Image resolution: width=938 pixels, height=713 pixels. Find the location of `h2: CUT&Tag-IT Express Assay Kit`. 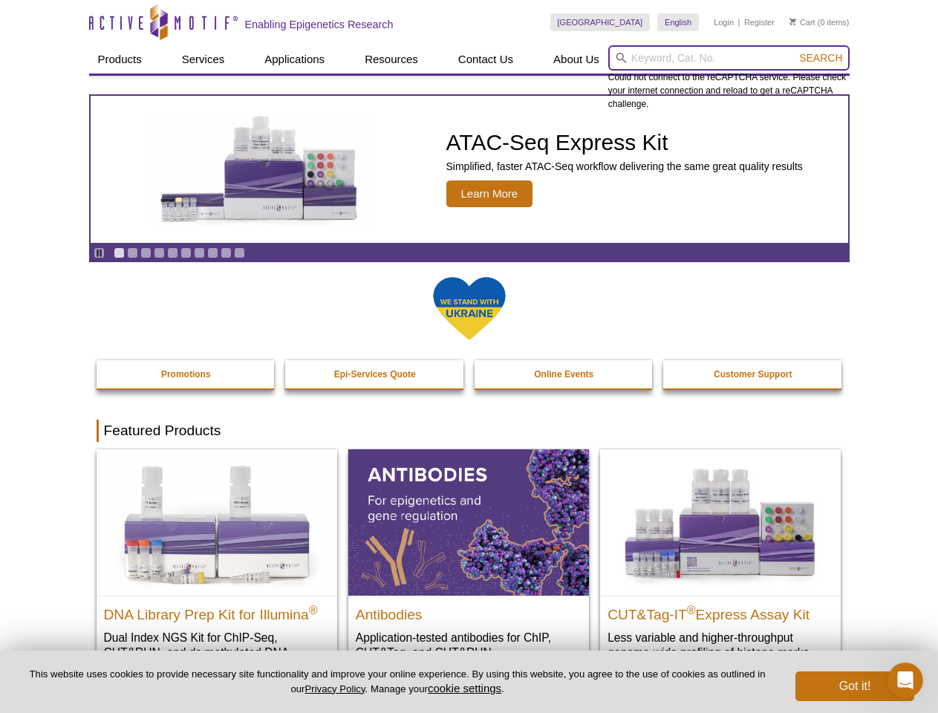

h2: CUT&Tag-IT Express Assay Kit is located at coordinates (720, 611).